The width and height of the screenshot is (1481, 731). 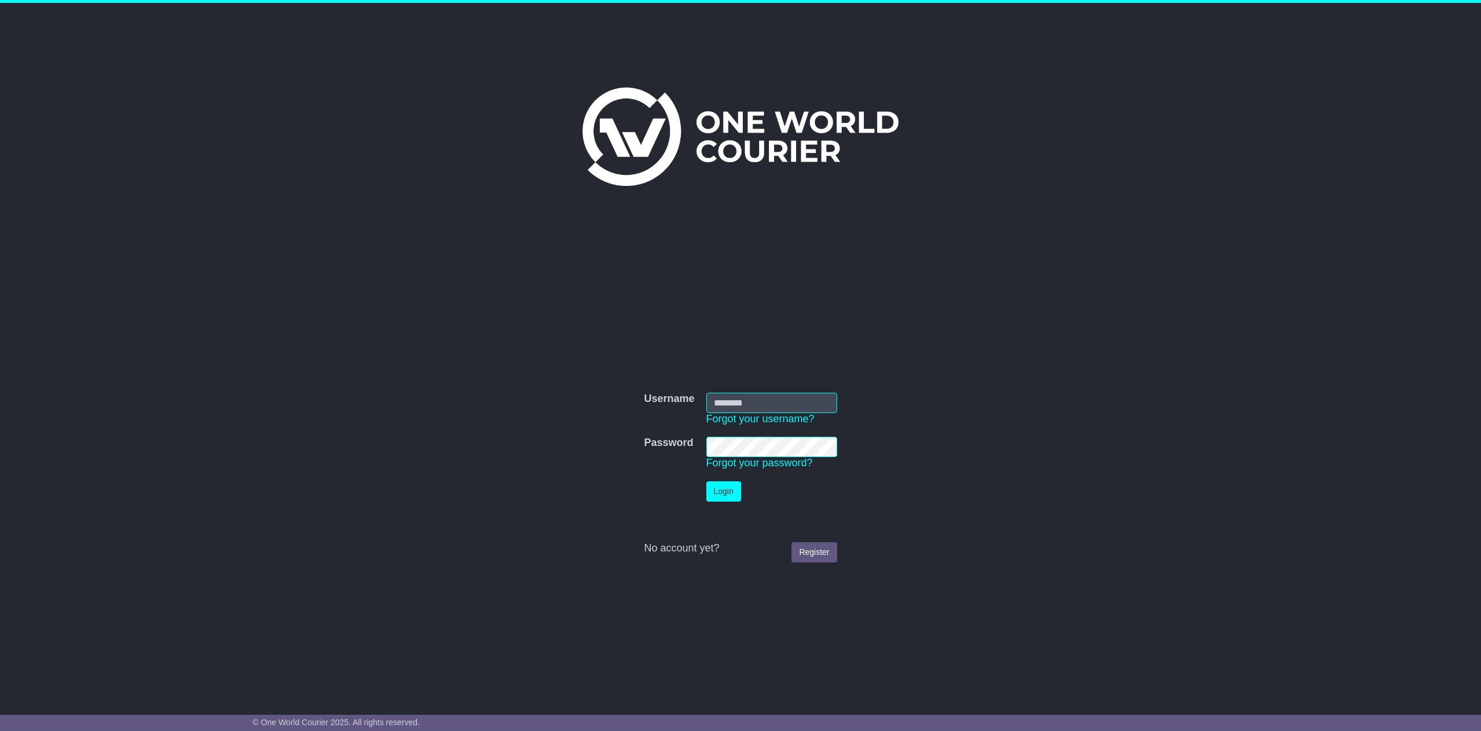 What do you see at coordinates (760, 463) in the screenshot?
I see `a: Forgot your password?` at bounding box center [760, 463].